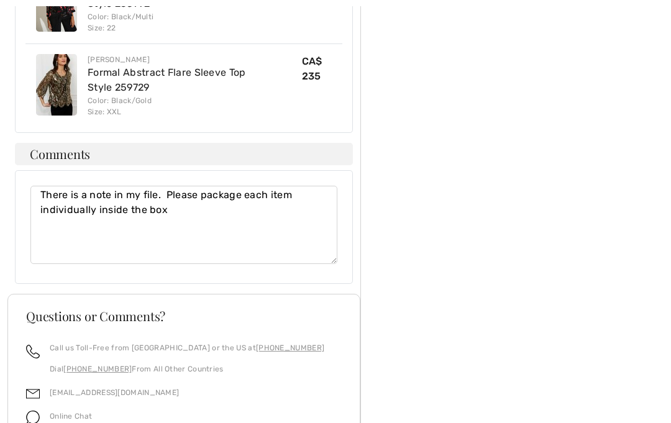 The width and height of the screenshot is (671, 423). Describe the element at coordinates (187, 369) in the screenshot. I see `p: Dial From All Other Countries` at that location.